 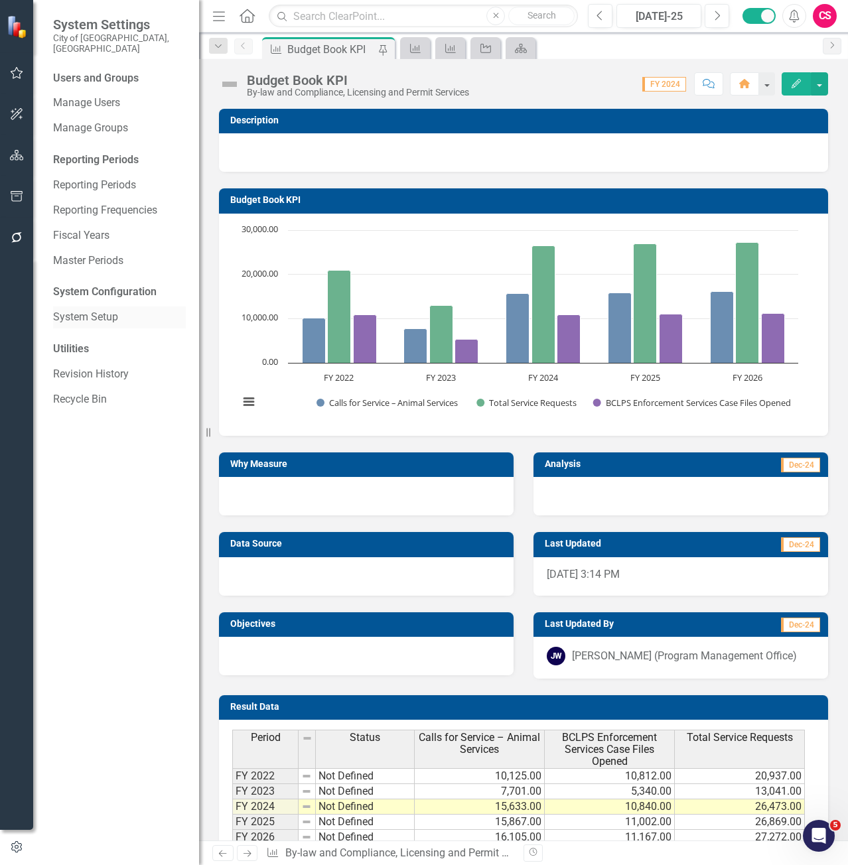 What do you see at coordinates (119, 399) in the screenshot?
I see `a: Recycle Bin` at bounding box center [119, 399].